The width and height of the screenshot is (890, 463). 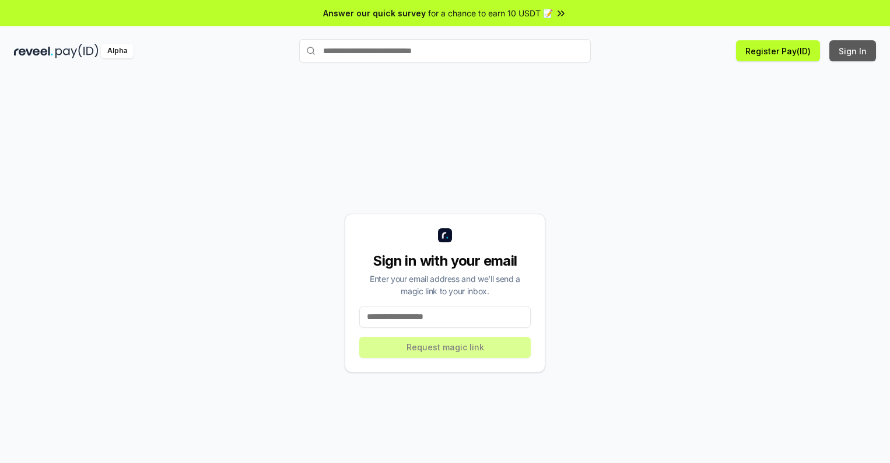 What do you see at coordinates (375, 13) in the screenshot?
I see `span: Answer our quick survey` at bounding box center [375, 13].